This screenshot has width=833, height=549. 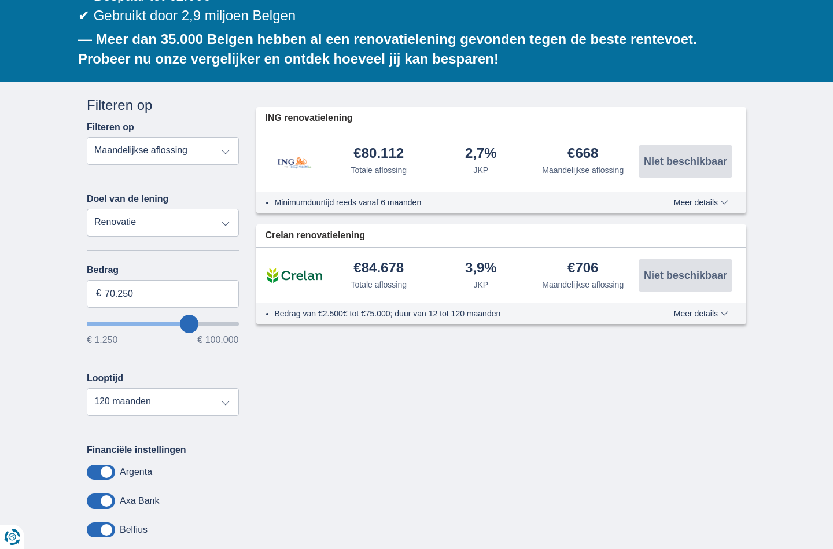 I want to click on img: product.pl.alt Crelan, so click(x=295, y=275).